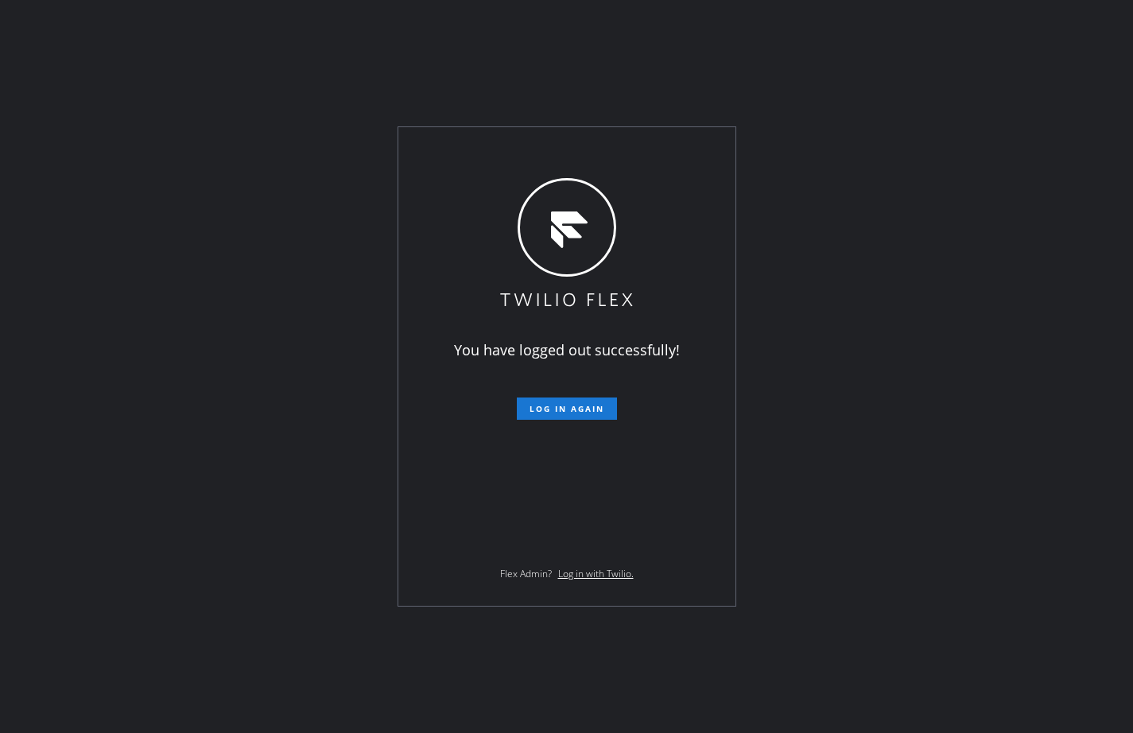 This screenshot has height=733, width=1133. What do you see at coordinates (596, 573) in the screenshot?
I see `span: Log in with Twilio.` at bounding box center [596, 573].